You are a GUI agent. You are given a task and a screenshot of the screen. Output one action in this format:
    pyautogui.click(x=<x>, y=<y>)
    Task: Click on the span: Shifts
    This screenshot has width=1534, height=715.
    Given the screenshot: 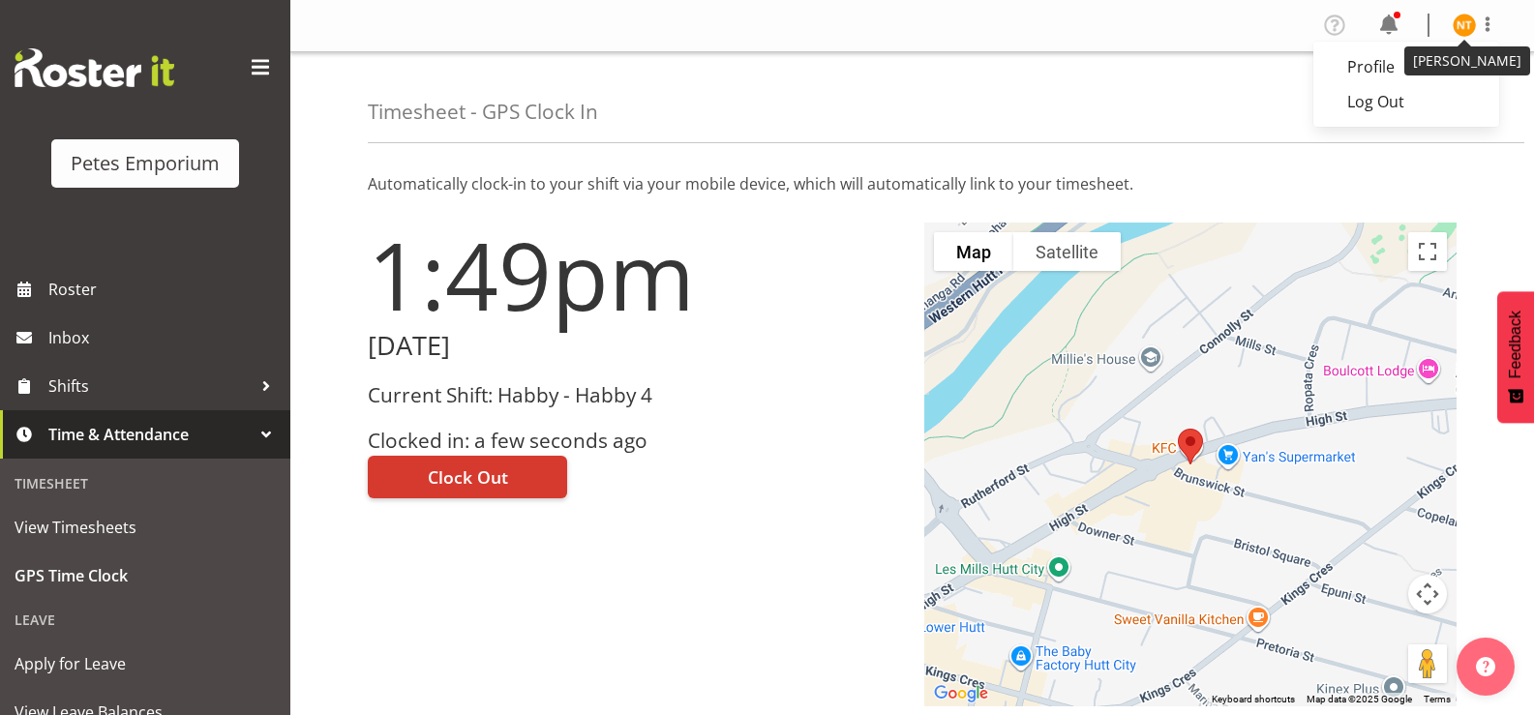 What is the action you would take?
    pyautogui.click(x=150, y=386)
    